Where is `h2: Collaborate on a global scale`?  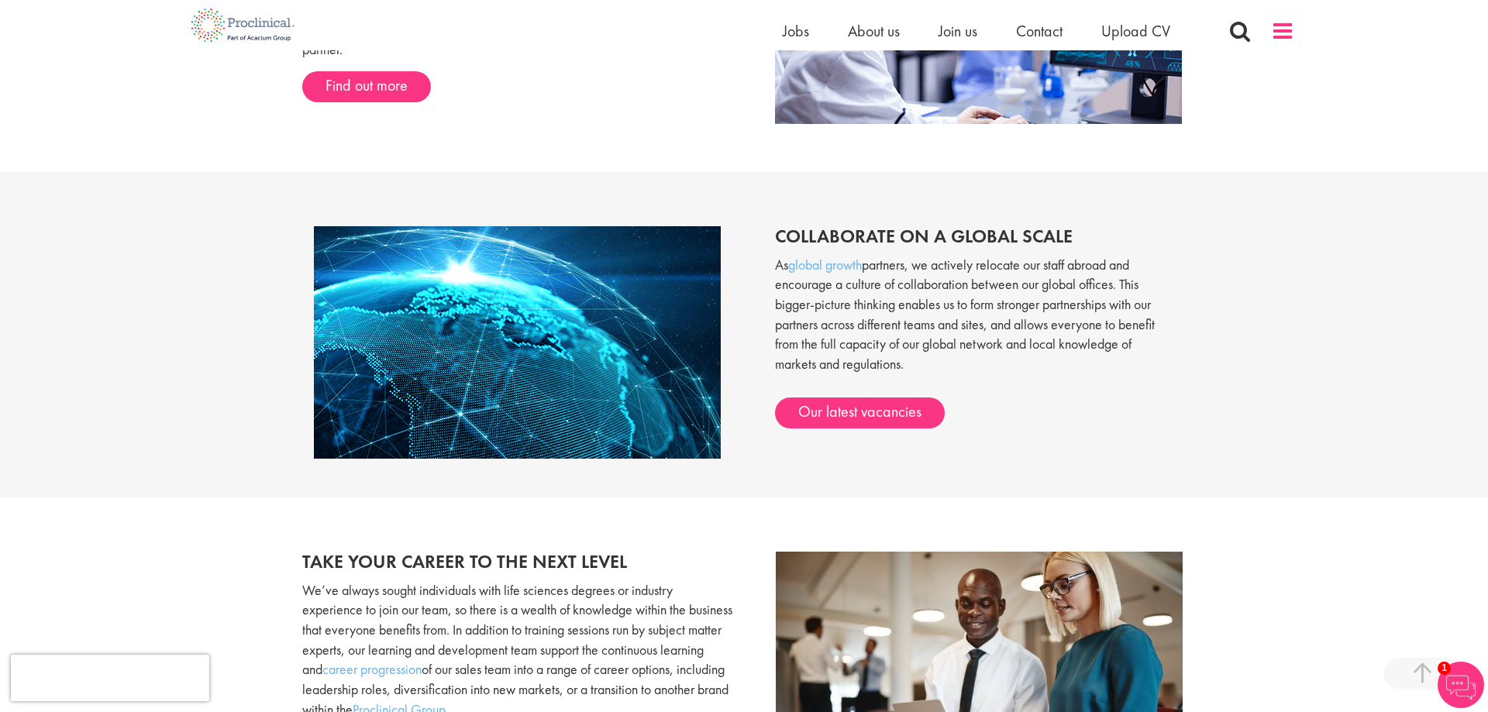 h2: Collaborate on a global scale is located at coordinates (974, 236).